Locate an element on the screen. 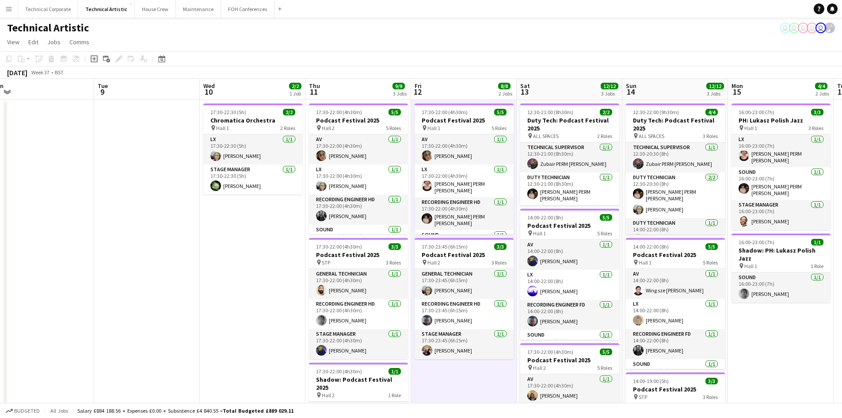 The width and height of the screenshot is (842, 418). a: Edit is located at coordinates (33, 42).